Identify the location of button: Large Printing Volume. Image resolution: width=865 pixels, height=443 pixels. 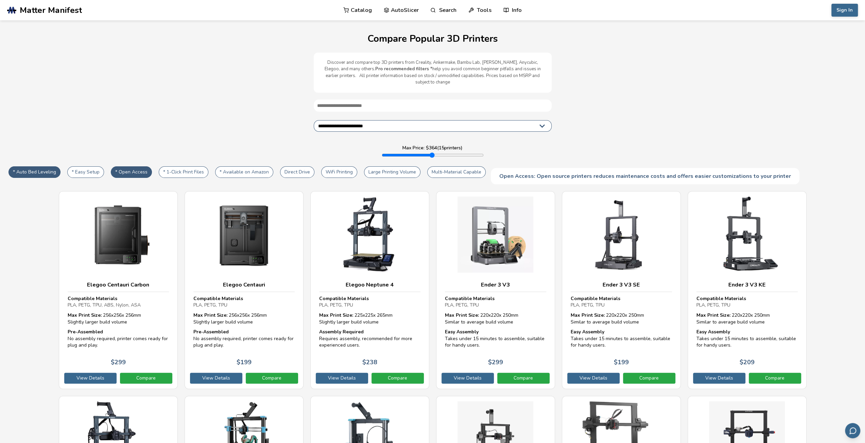
(392, 172).